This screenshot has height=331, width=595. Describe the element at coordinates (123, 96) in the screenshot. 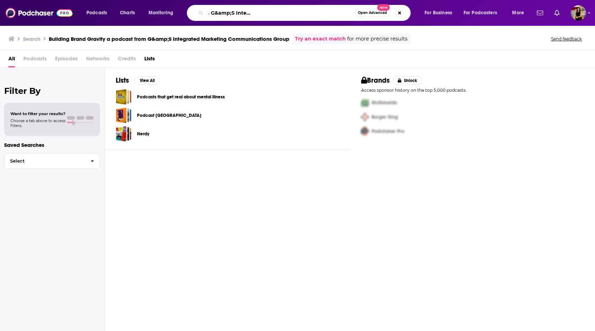

I see `span: Podcasts that get real about mental illness` at that location.